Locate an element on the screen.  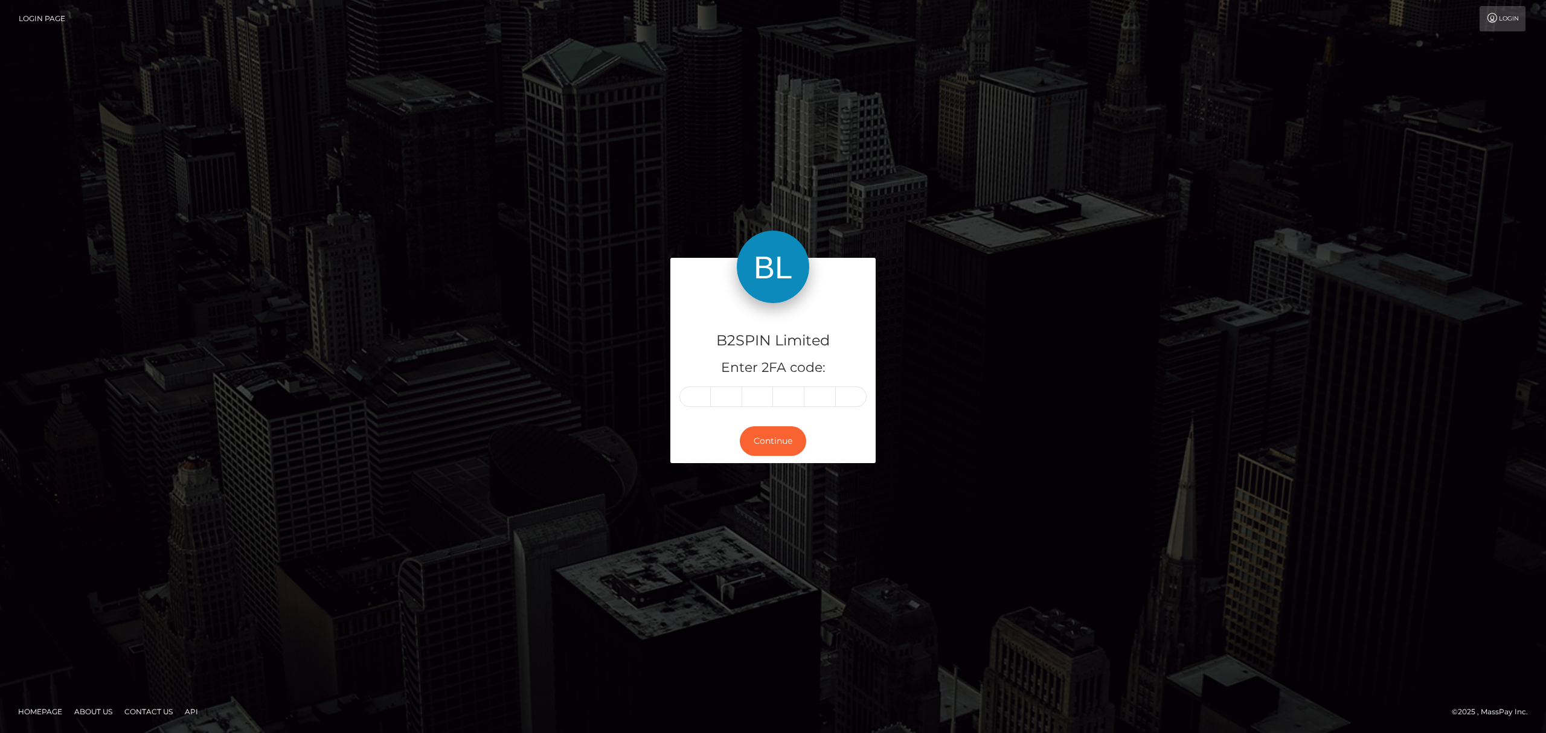
a: Contact Us is located at coordinates (149, 712).